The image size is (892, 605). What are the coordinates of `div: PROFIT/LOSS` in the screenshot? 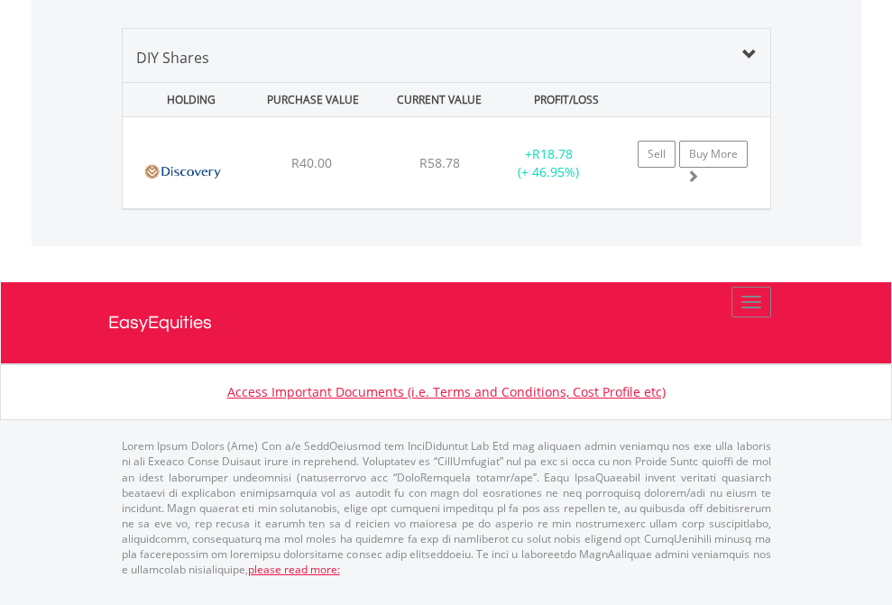 It's located at (566, 99).